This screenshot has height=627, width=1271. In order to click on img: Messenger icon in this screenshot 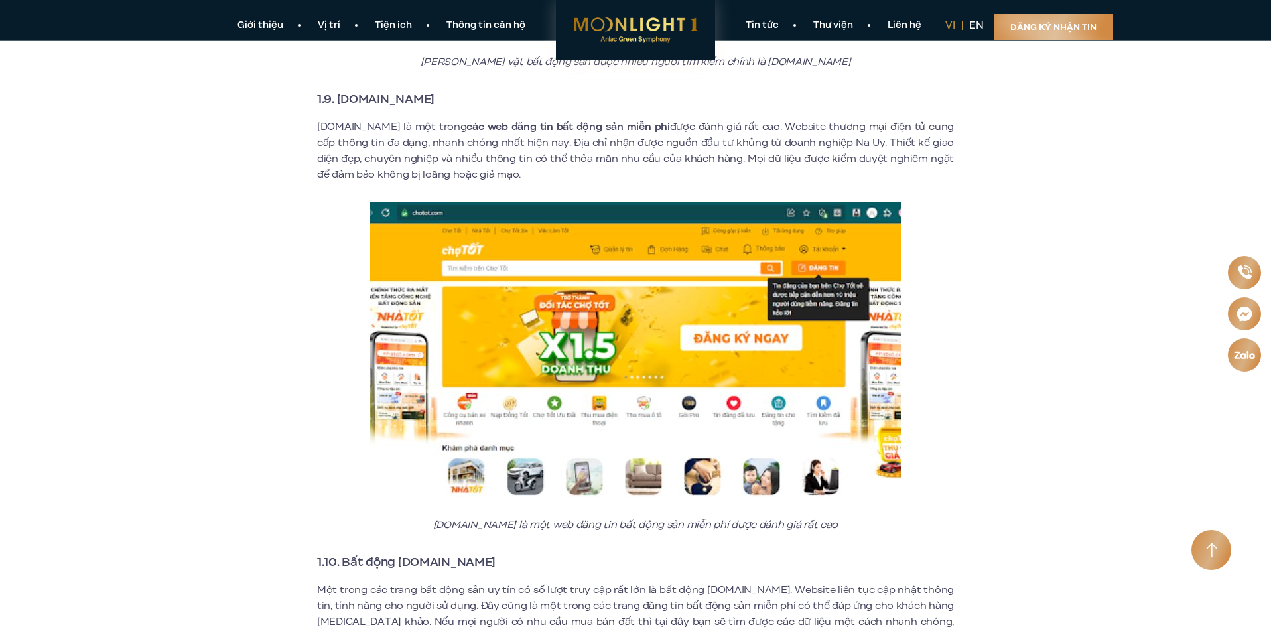, I will do `click(1244, 314)`.